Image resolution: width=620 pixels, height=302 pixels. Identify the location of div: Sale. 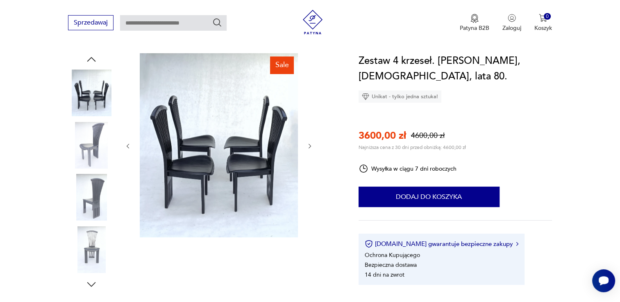
(281, 65).